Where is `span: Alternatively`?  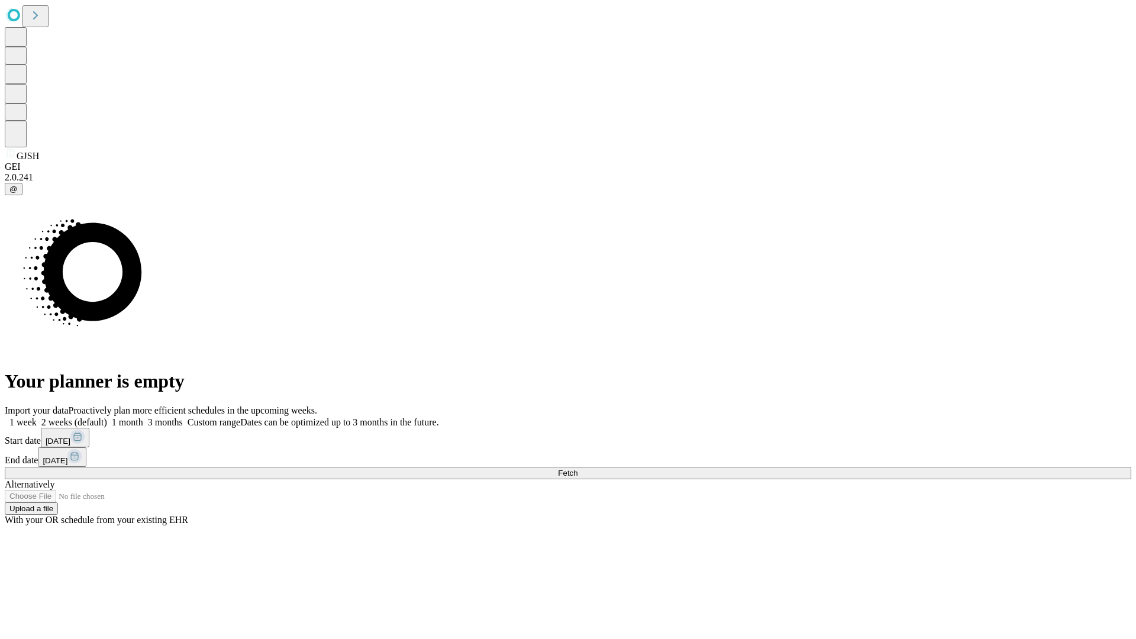
span: Alternatively is located at coordinates (30, 484).